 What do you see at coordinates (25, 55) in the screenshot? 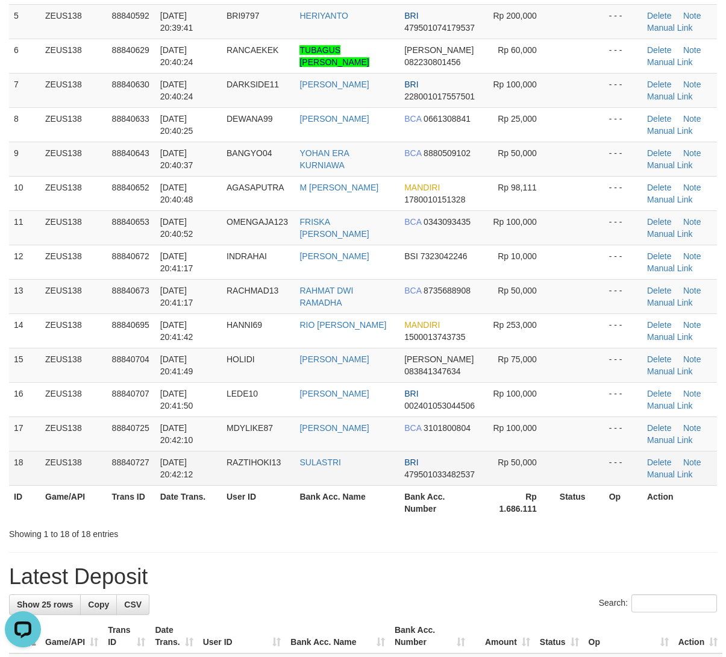
I see `td: 6` at bounding box center [25, 55].